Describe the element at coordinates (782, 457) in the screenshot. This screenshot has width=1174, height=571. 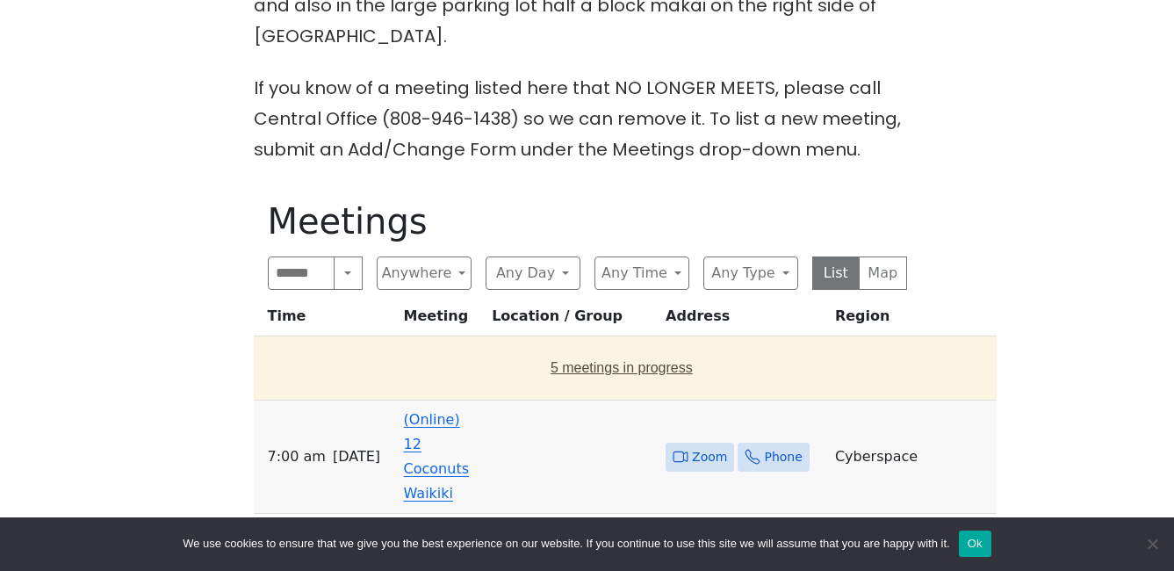
I see `span: Phone` at that location.